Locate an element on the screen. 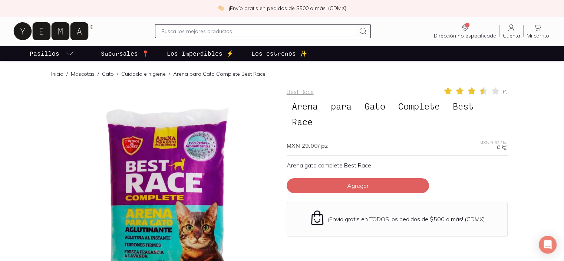 The image size is (564, 261). div: Open Intercom Messenger is located at coordinates (547, 244).